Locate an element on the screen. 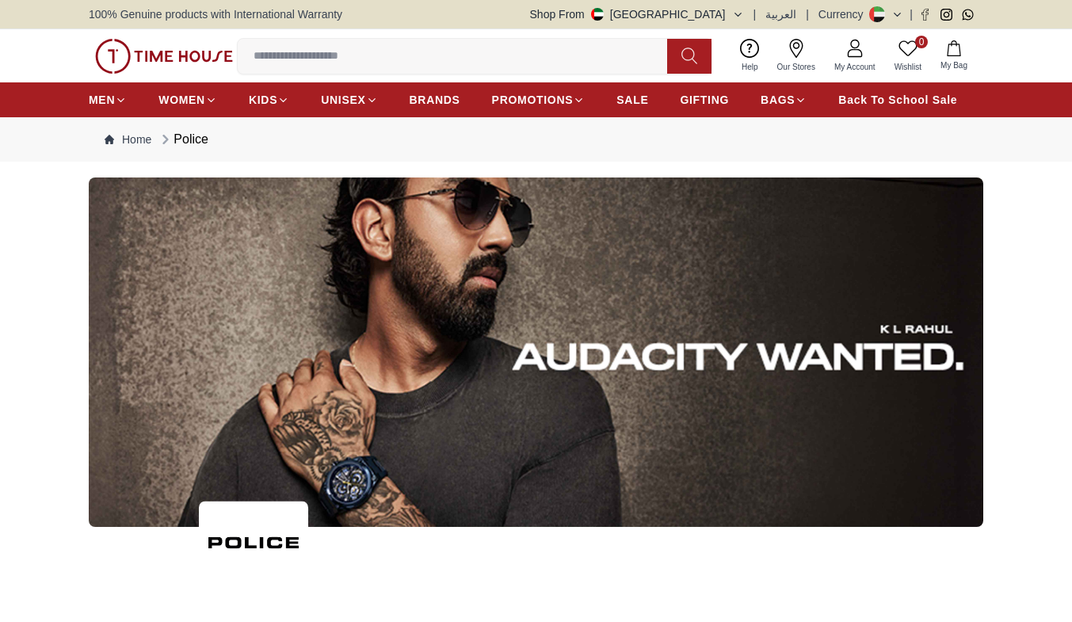  span: 100% Genuine products with International Warranty is located at coordinates (215, 14).